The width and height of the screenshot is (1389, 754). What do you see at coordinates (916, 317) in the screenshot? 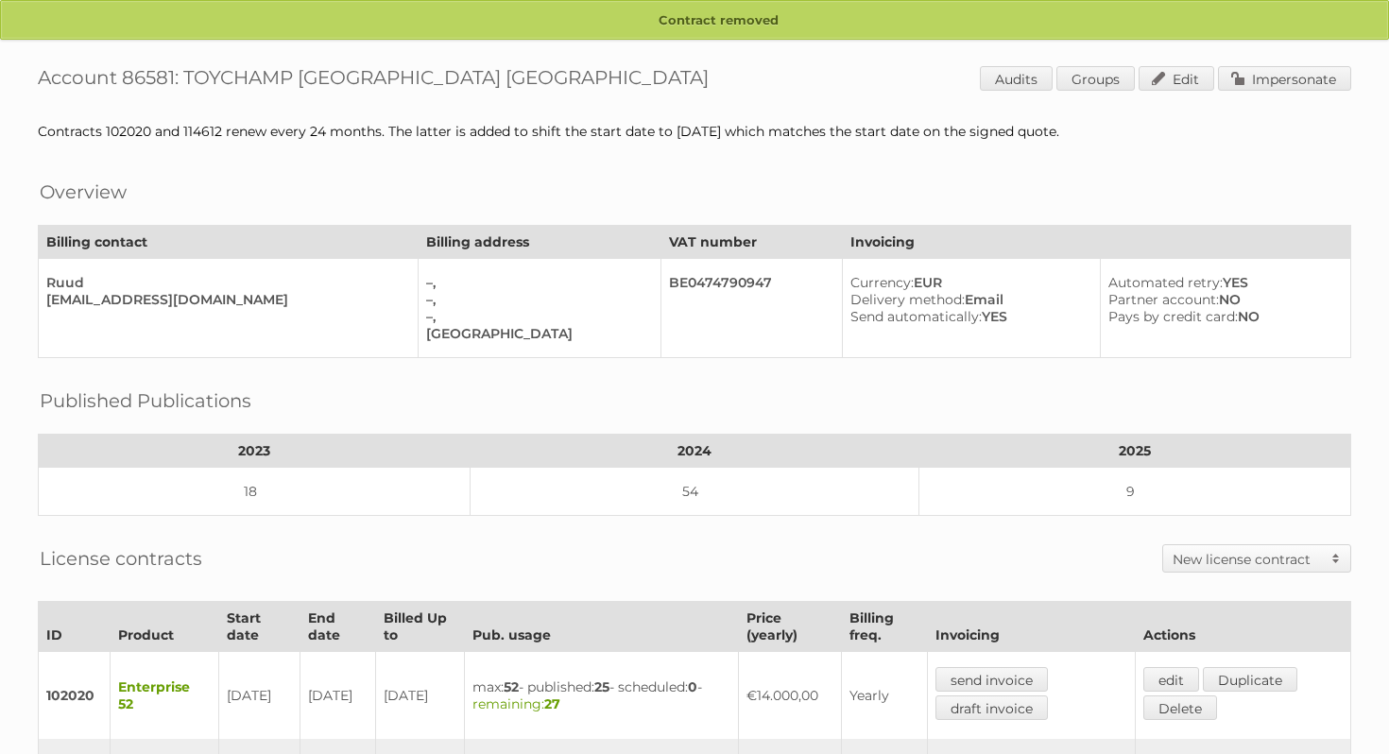
I see `span: Send automatically:` at bounding box center [916, 317].